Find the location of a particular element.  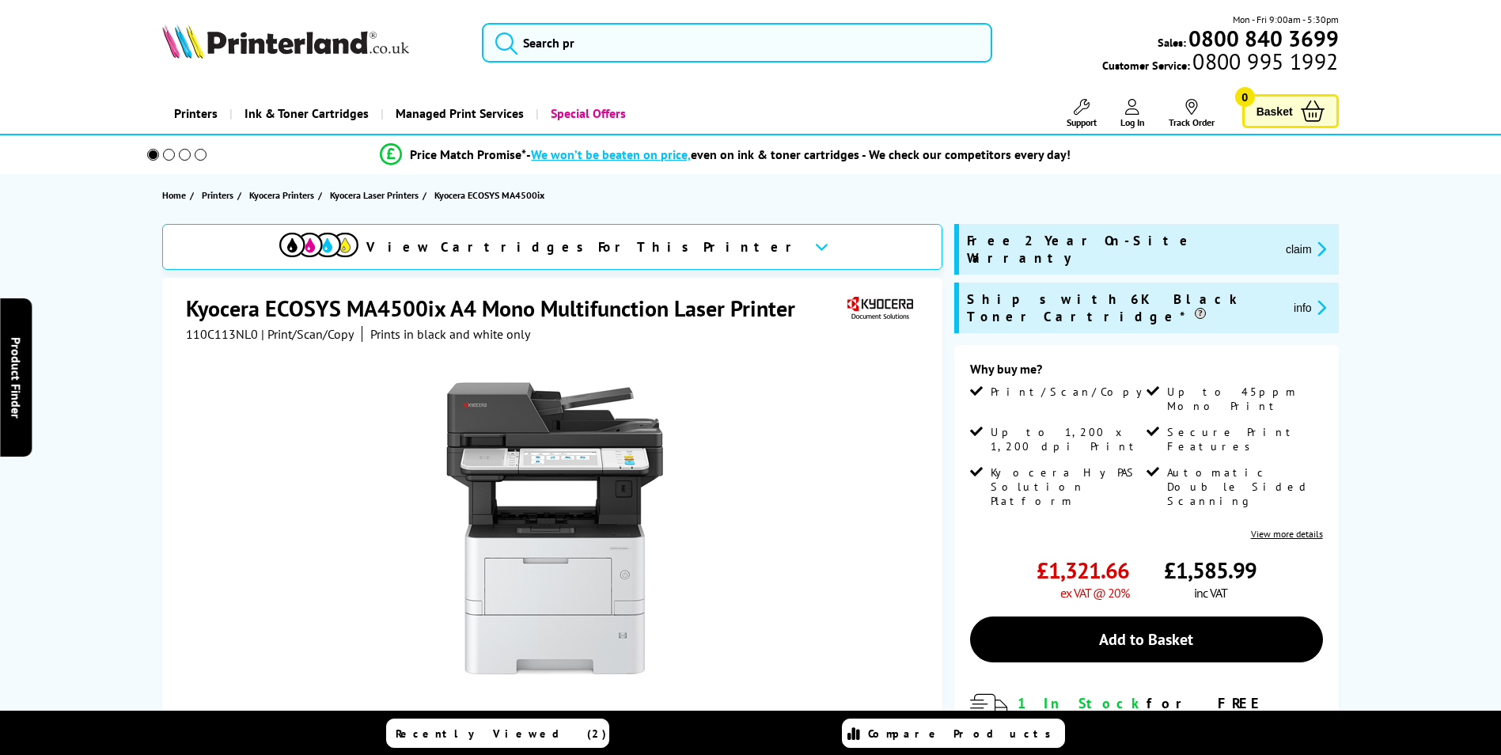

span: Log In is located at coordinates (1133, 122).